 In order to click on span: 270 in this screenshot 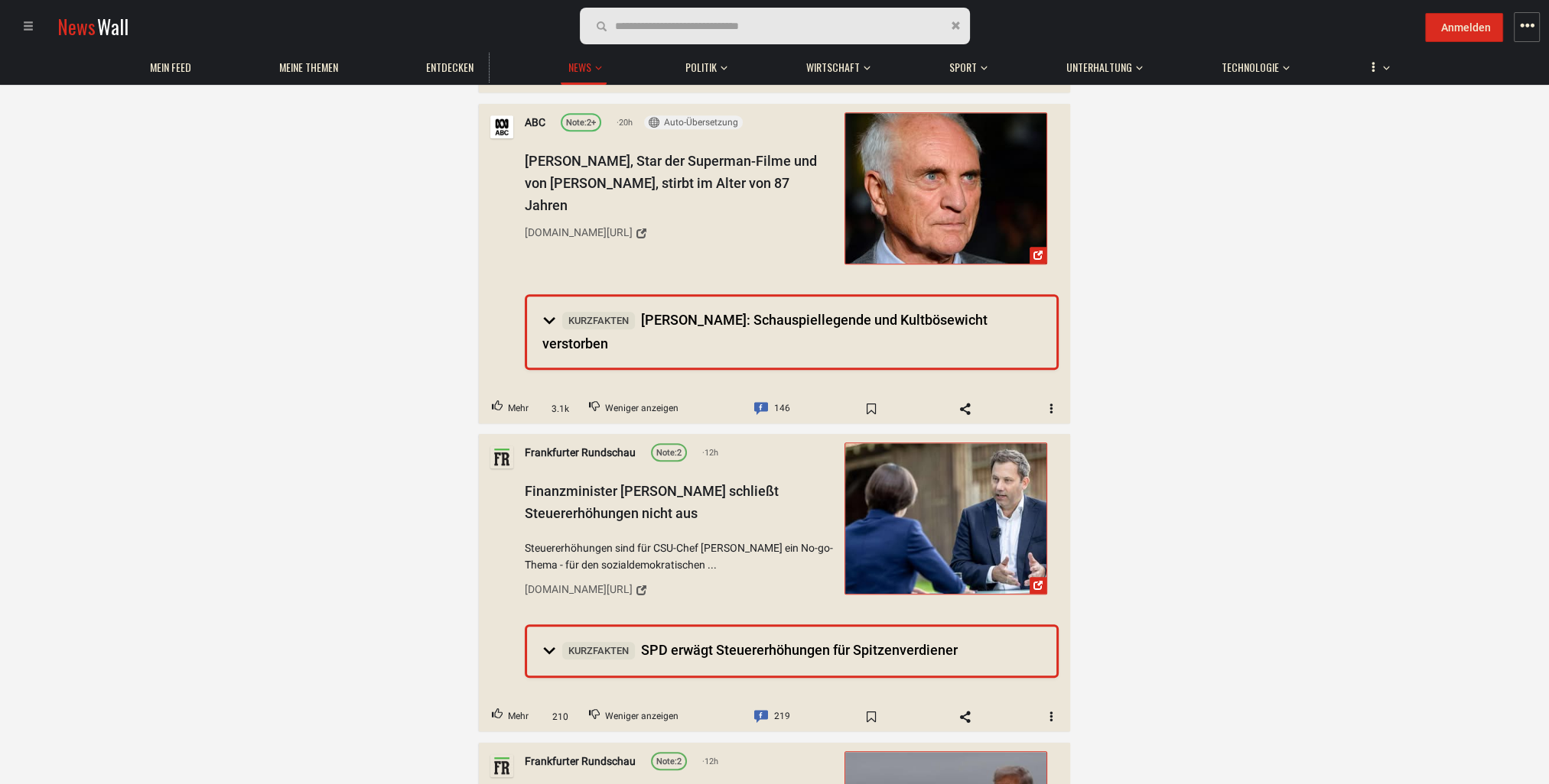, I will do `click(559, 78)`.